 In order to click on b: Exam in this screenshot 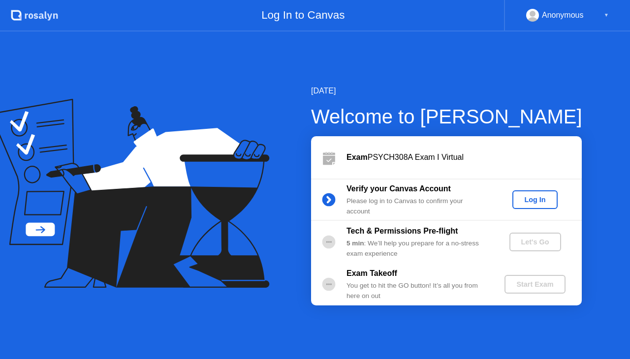, I will do `click(357, 157)`.